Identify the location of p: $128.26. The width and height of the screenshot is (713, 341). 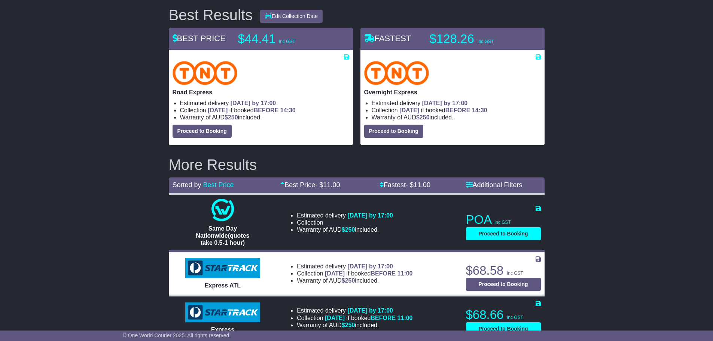
(476, 39).